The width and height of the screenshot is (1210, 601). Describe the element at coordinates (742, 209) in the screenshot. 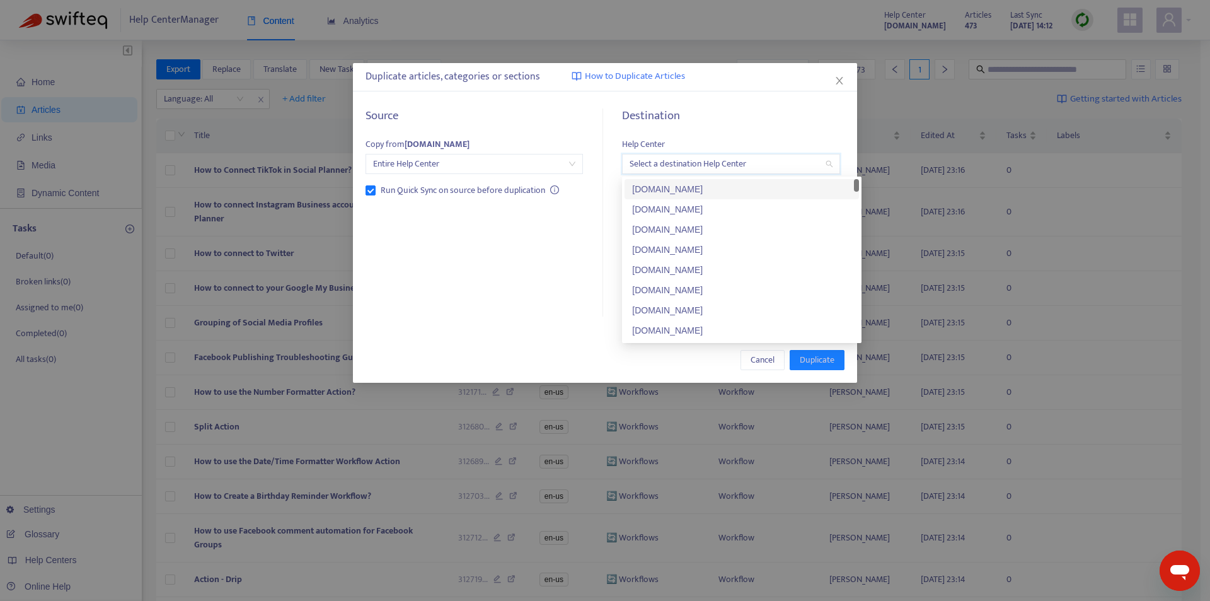

I see `div: msgfsupport.zendesk.com` at that location.